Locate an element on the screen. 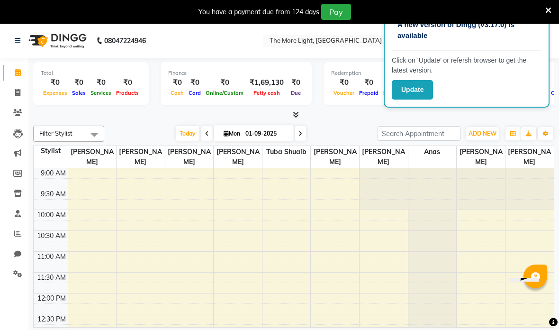 The image size is (559, 330). span: Today is located at coordinates (188, 133).